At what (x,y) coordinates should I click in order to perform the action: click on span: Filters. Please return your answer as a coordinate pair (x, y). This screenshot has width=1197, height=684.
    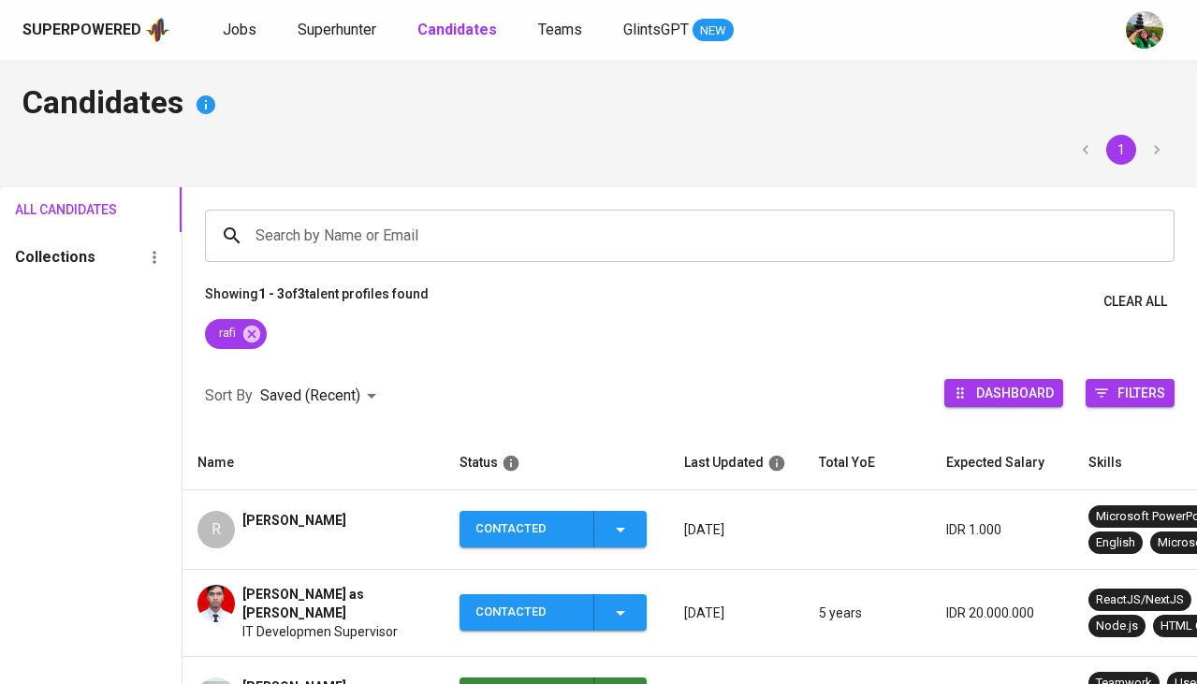
    Looking at the image, I should click on (1141, 392).